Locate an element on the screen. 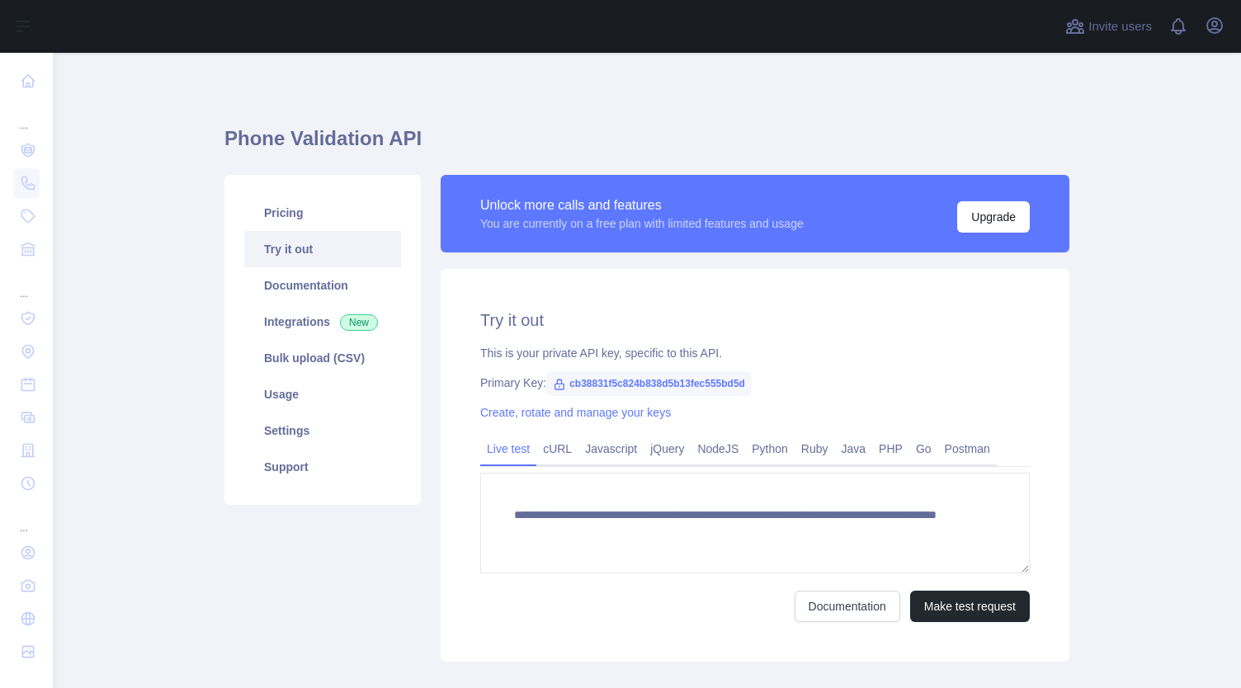 This screenshot has width=1241, height=688. a: PHP is located at coordinates (890, 449).